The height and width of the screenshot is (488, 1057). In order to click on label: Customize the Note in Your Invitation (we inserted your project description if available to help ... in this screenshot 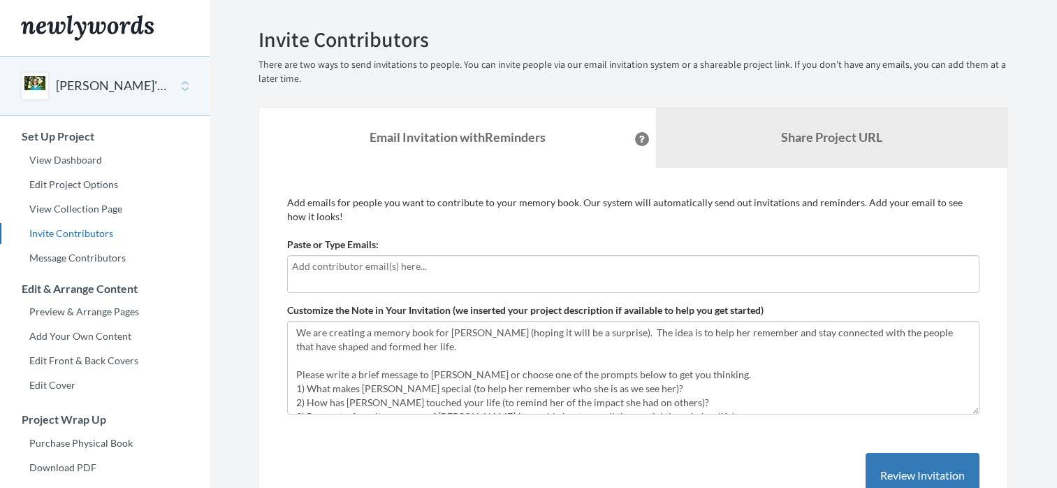, I will do `click(526, 310)`.